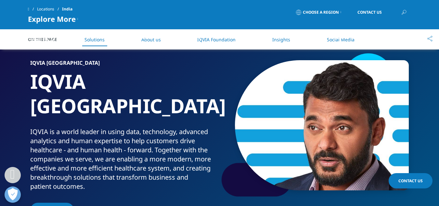 This screenshot has width=439, height=206. Describe the element at coordinates (133, 36) in the screenshot. I see `a: Solutions` at that location.